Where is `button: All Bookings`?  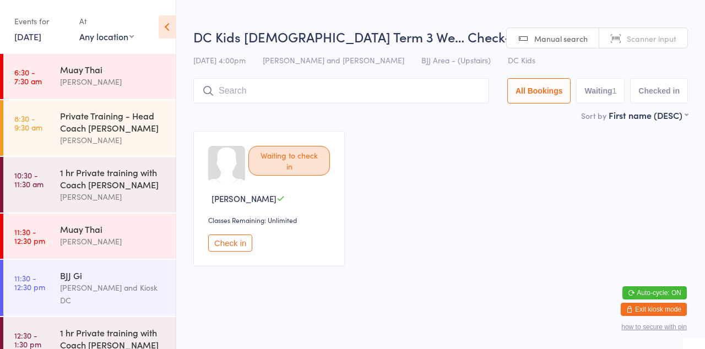
button: All Bookings is located at coordinates (539, 91).